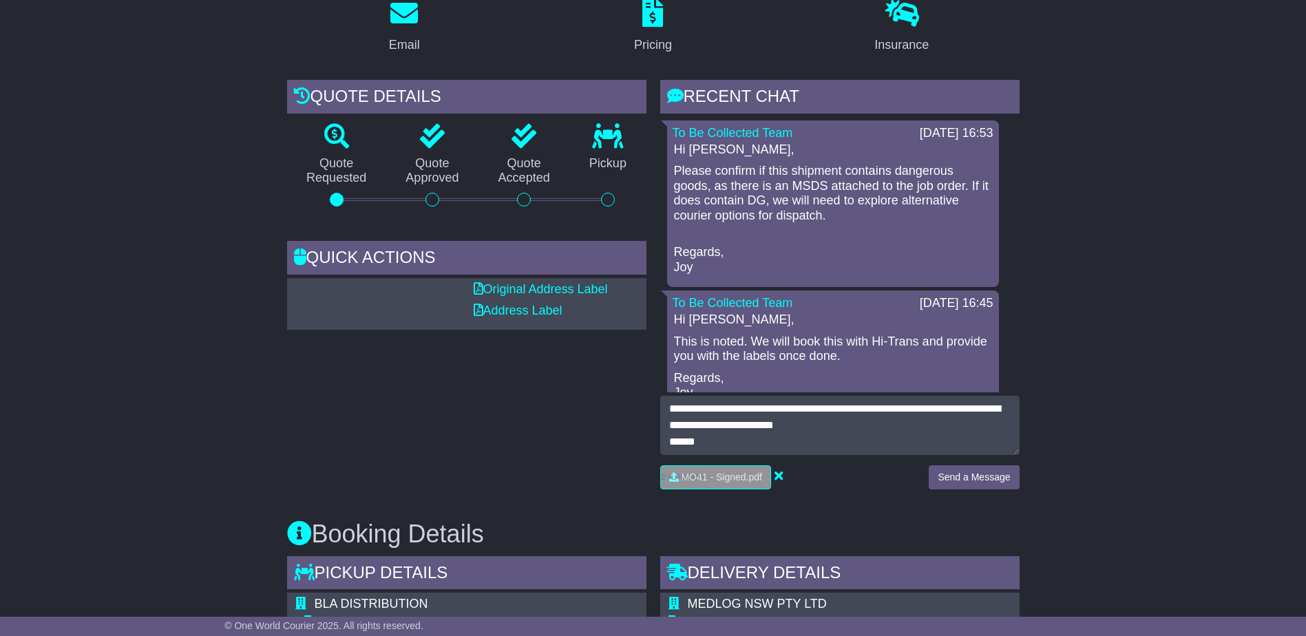 The width and height of the screenshot is (1306, 636). Describe the element at coordinates (404, 45) in the screenshot. I see `div: Email` at that location.